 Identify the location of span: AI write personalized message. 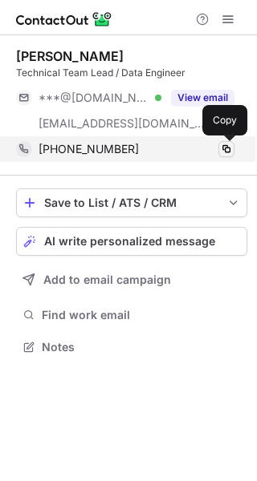
(129, 241).